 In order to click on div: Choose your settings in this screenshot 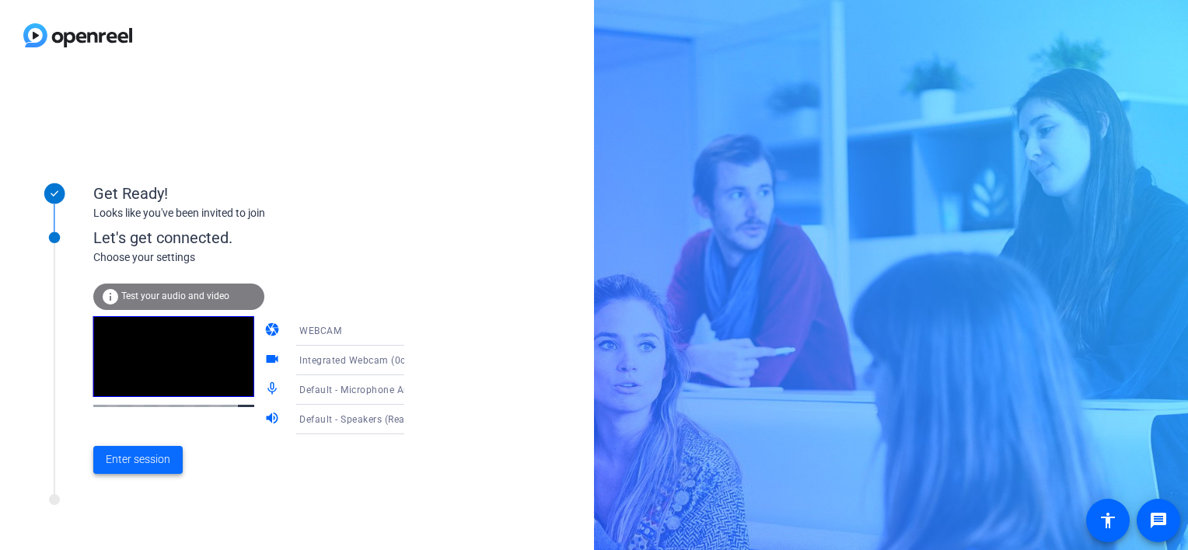, I will do `click(264, 257)`.